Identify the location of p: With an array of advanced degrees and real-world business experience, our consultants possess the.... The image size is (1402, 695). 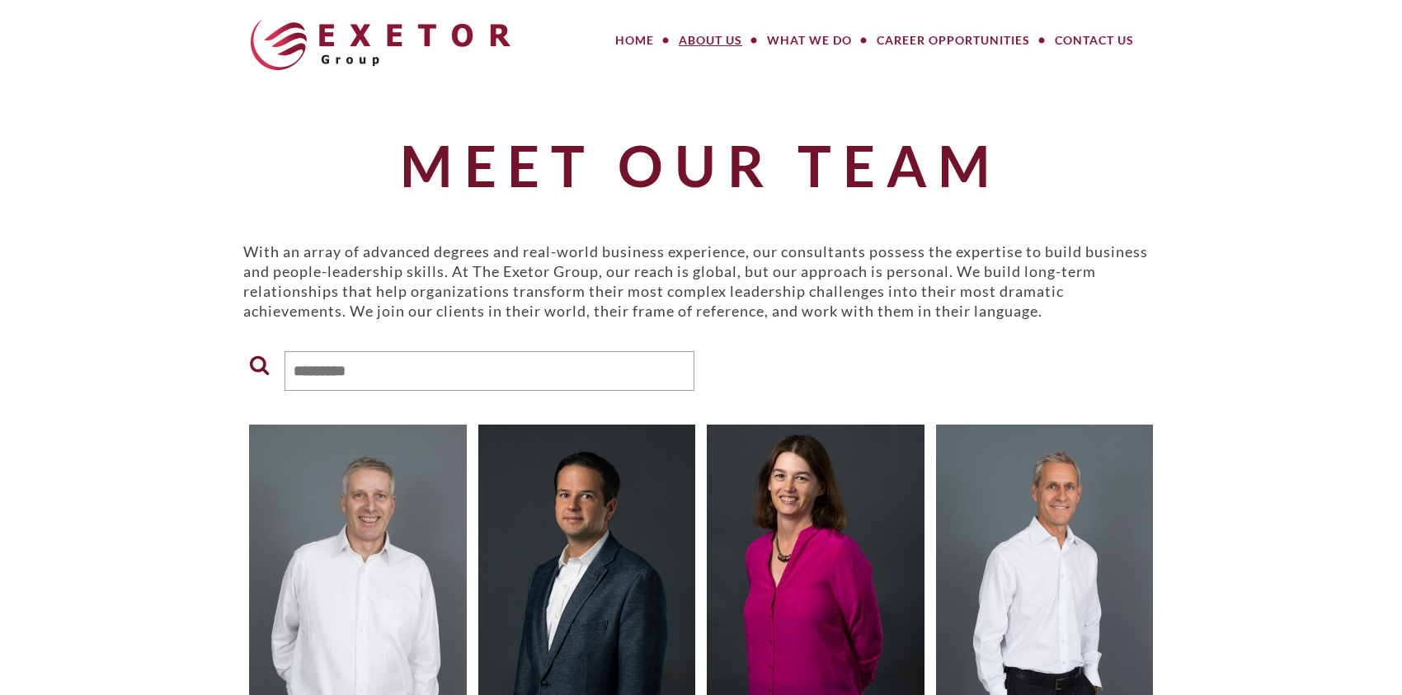
(701, 281).